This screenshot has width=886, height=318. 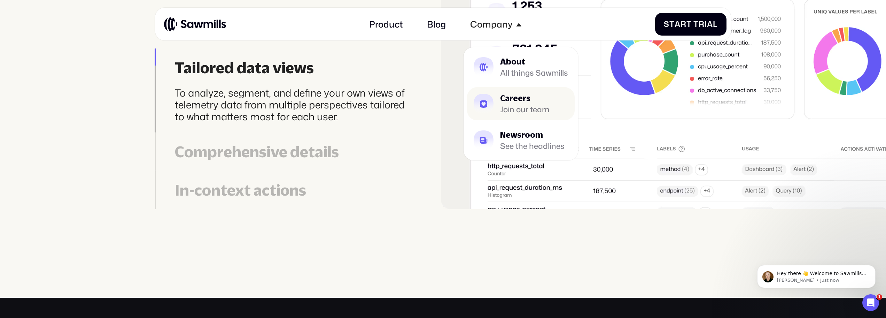 What do you see at coordinates (534, 62) in the screenshot?
I see `div: About` at bounding box center [534, 62].